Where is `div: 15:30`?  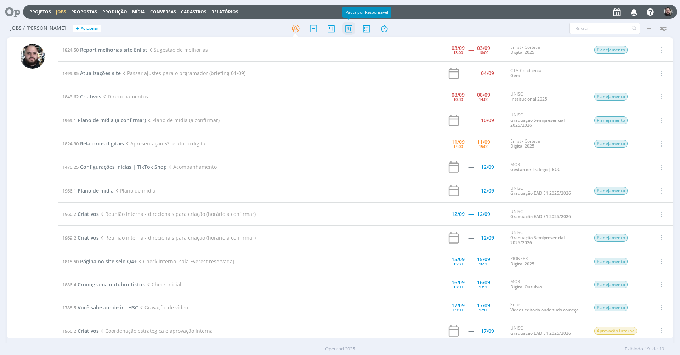
div: 15:30 is located at coordinates (458, 264).